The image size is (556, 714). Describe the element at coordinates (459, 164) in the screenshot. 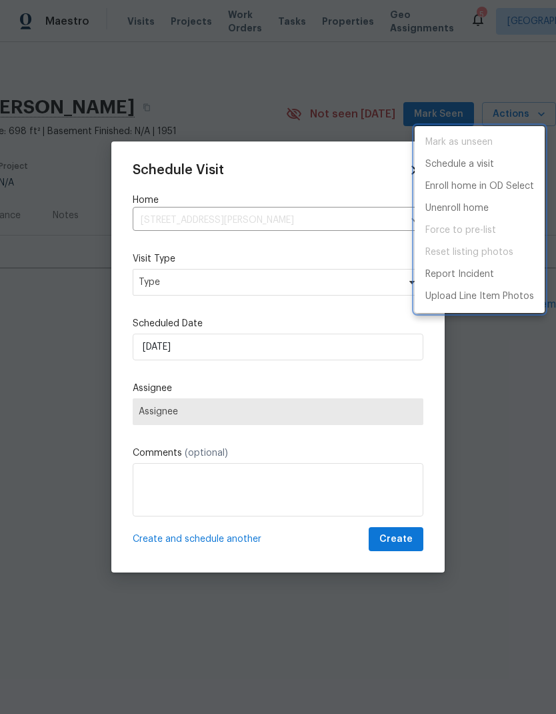

I see `p: Schedule a visit` at that location.